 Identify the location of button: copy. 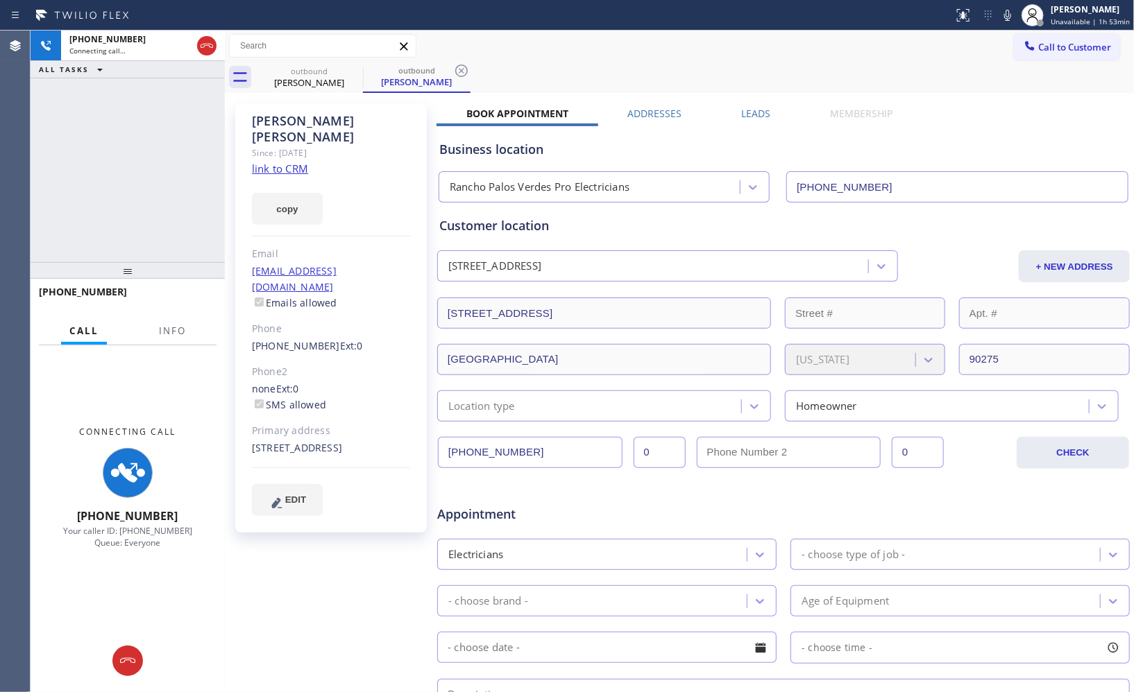
(287, 209).